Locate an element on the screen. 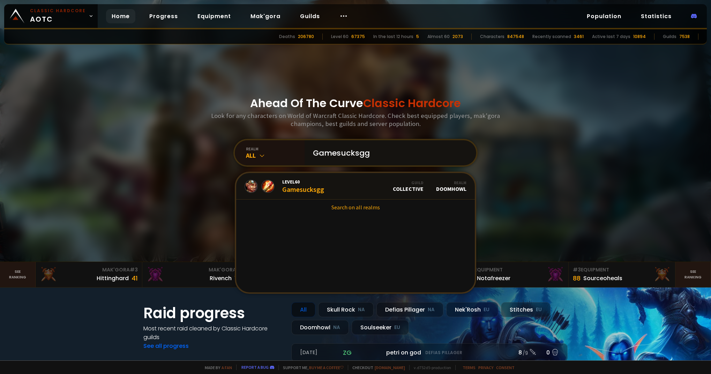 The image size is (711, 374). a: #2Equipment88Notafreezer is located at coordinates (516, 275).